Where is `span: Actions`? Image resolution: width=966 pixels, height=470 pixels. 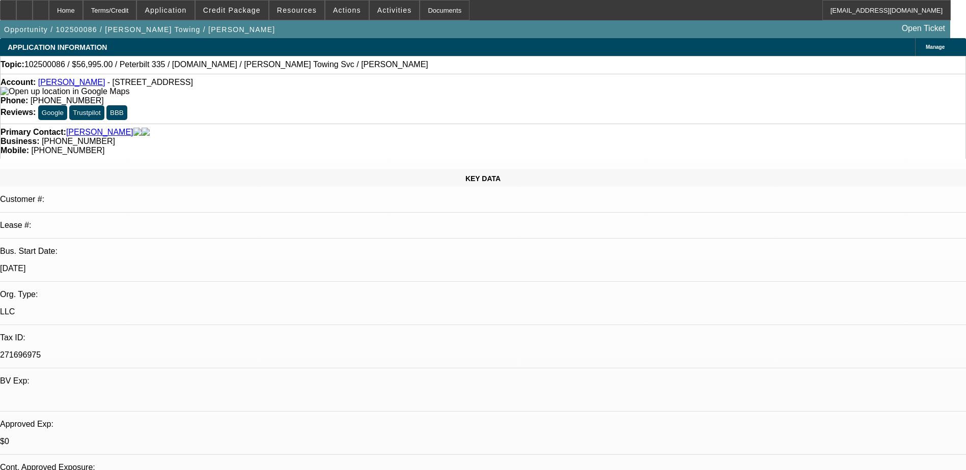 span: Actions is located at coordinates (347, 10).